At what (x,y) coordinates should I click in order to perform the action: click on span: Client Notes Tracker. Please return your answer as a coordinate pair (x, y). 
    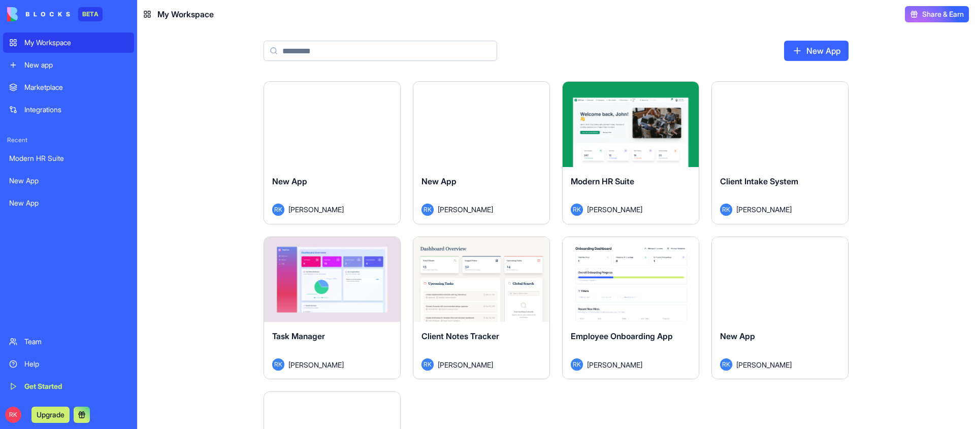
    Looking at the image, I should click on (460, 336).